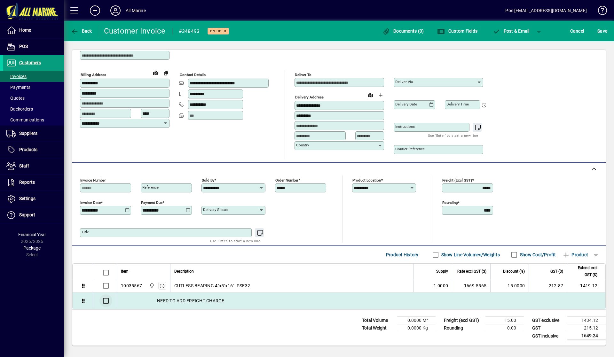 Image resolution: width=614 pixels, height=357 pixels. What do you see at coordinates (28, 133) in the screenshot?
I see `span: Suppliers` at bounding box center [28, 133].